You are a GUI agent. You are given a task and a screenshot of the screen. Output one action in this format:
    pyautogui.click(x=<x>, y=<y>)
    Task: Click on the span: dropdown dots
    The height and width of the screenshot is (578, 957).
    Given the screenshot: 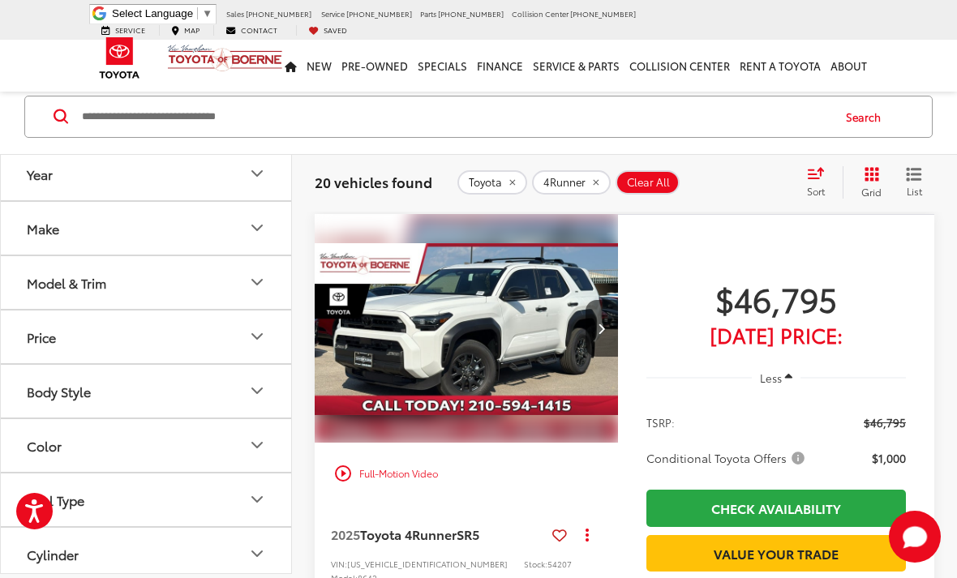 What is the action you would take?
    pyautogui.click(x=587, y=535)
    